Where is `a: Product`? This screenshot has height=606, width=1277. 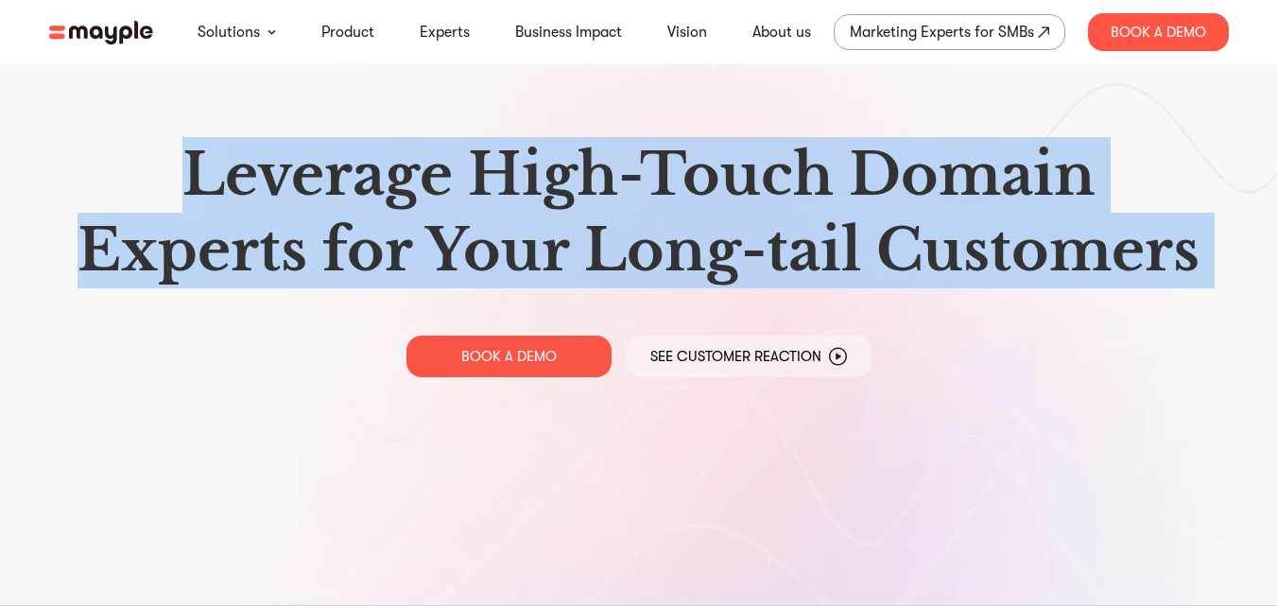 a: Product is located at coordinates (348, 32).